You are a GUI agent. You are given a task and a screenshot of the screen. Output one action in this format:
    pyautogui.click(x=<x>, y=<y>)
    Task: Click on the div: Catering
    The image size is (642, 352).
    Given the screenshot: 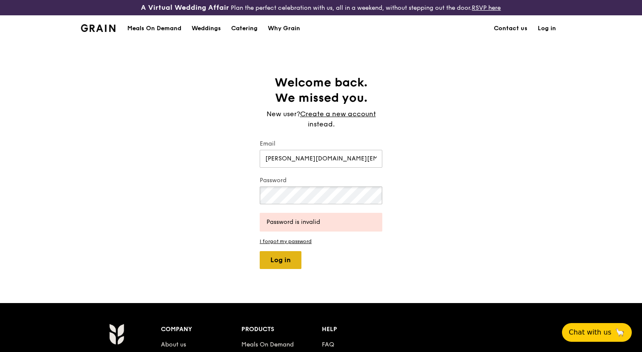 What is the action you would take?
    pyautogui.click(x=244, y=29)
    